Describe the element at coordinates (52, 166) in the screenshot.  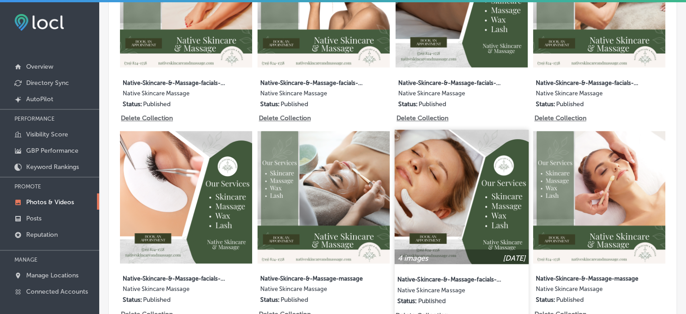
I see `p: Keyword Rankings` at that location.